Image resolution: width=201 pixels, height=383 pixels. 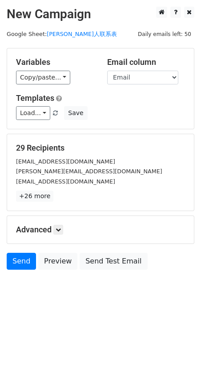 I want to click on a: Load..., so click(x=33, y=113).